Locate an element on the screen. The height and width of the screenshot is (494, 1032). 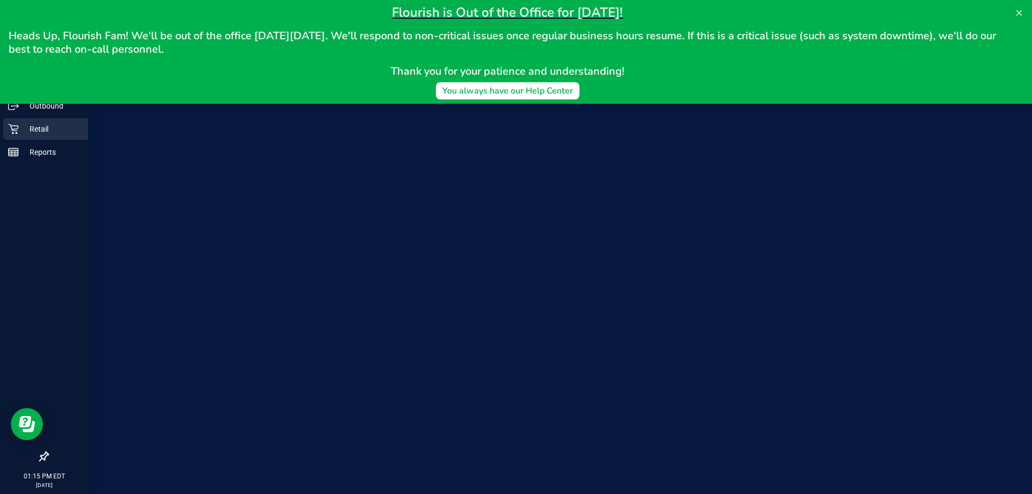
p: Retail is located at coordinates (51, 129).